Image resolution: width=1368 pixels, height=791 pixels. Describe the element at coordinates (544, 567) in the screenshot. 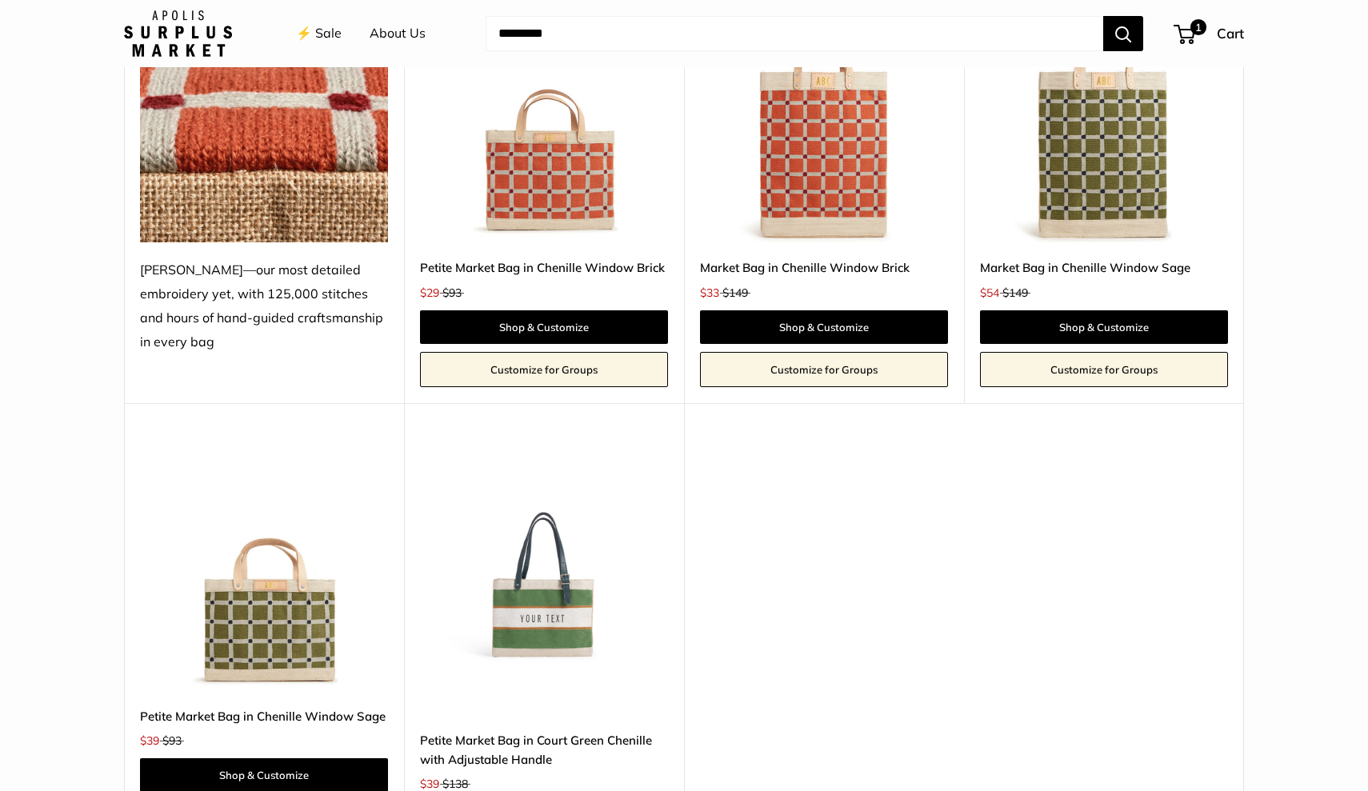

I see `a: description_Our very first Chenille-Jute Market bagdescription_Adjustable Handles for whatever mo...` at that location.